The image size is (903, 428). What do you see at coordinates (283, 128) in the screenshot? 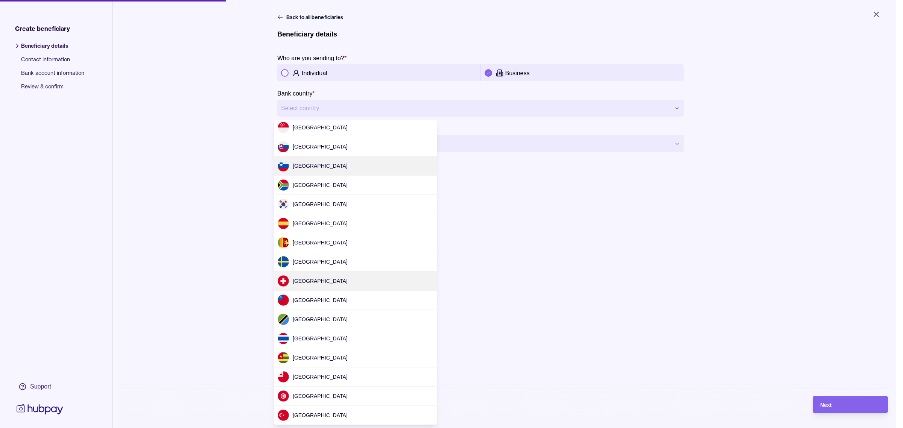
I see `img: sg` at bounding box center [283, 128].